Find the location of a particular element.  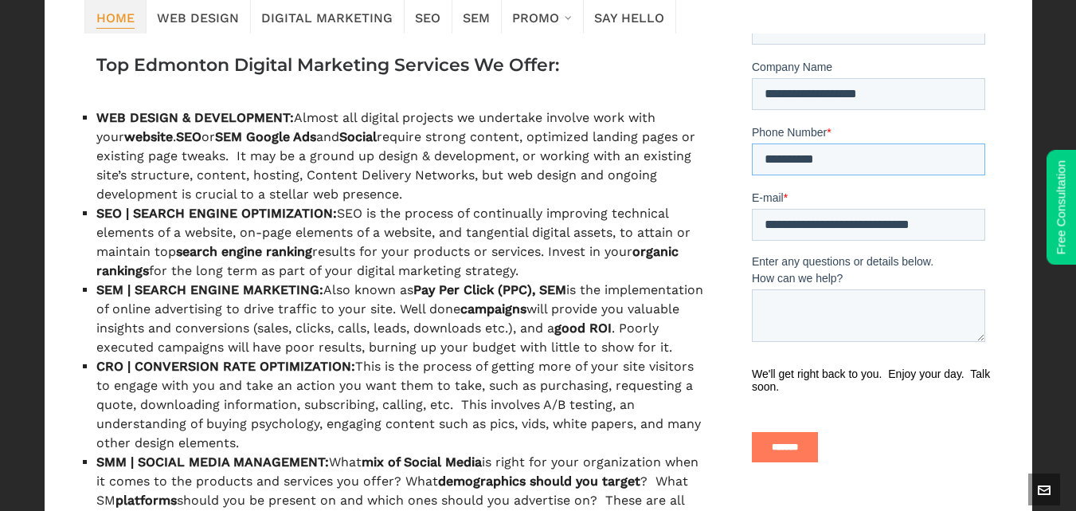

li: Also known as is the implementation of online advertising to drive traffic to your site. Well don... is located at coordinates (401, 319).